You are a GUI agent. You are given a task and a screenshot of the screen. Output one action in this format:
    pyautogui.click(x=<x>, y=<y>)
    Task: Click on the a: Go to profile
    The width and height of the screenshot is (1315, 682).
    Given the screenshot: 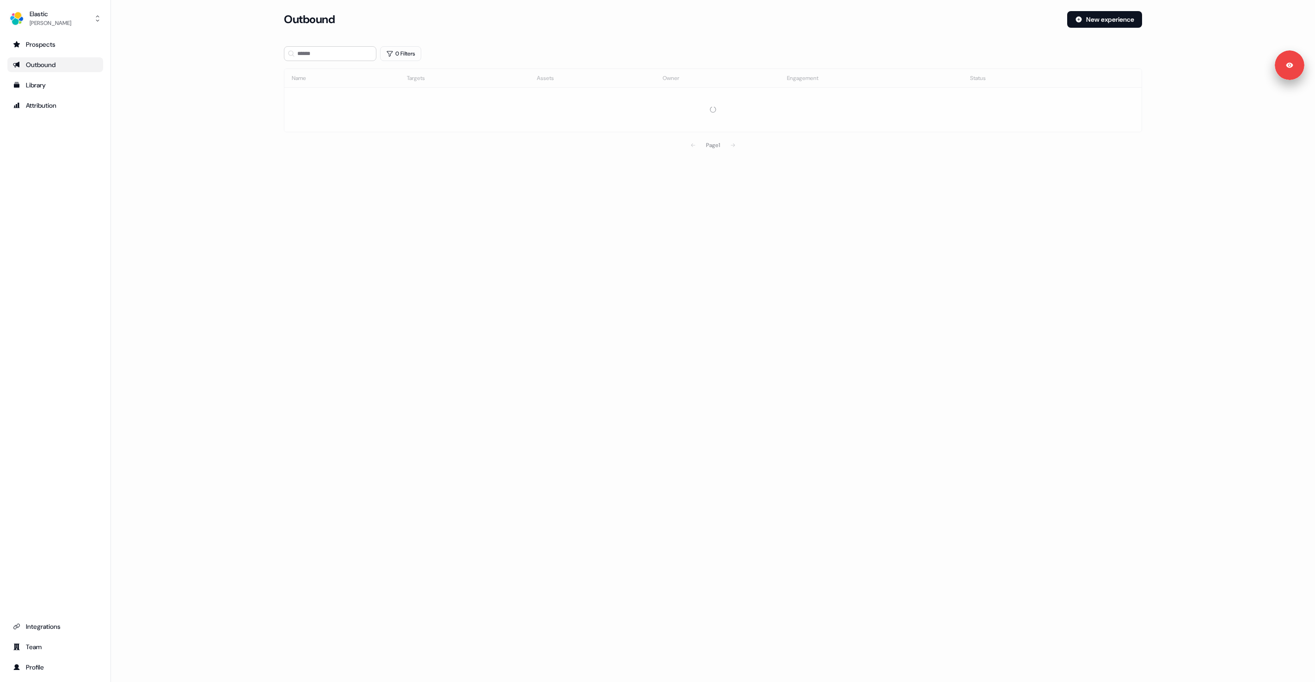 What is the action you would take?
    pyautogui.click(x=55, y=667)
    